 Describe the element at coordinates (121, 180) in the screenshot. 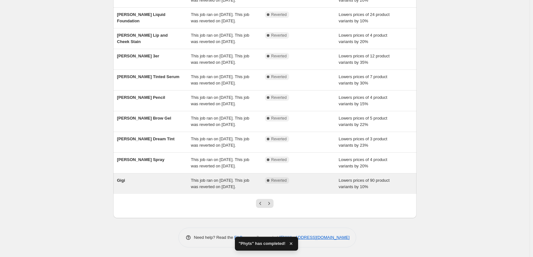

I see `span: Gigi` at that location.